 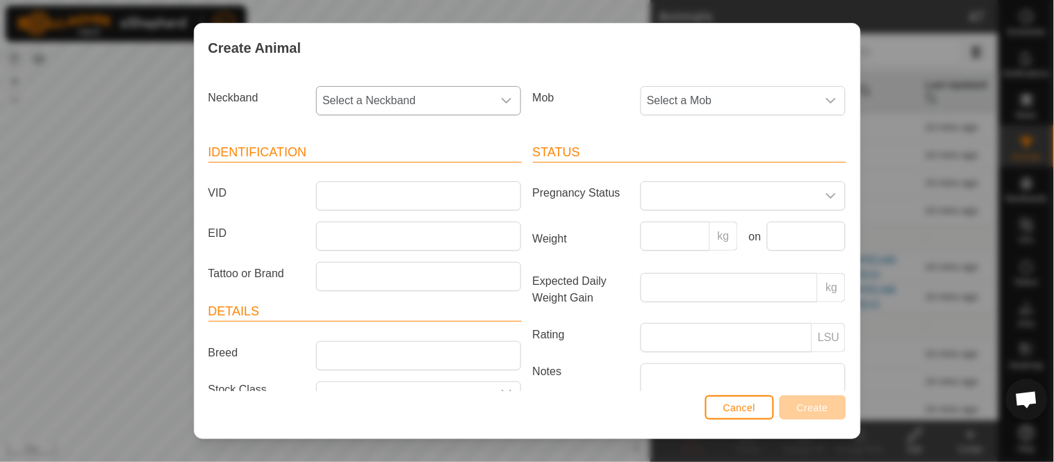 I want to click on label: Mob, so click(x=581, y=98).